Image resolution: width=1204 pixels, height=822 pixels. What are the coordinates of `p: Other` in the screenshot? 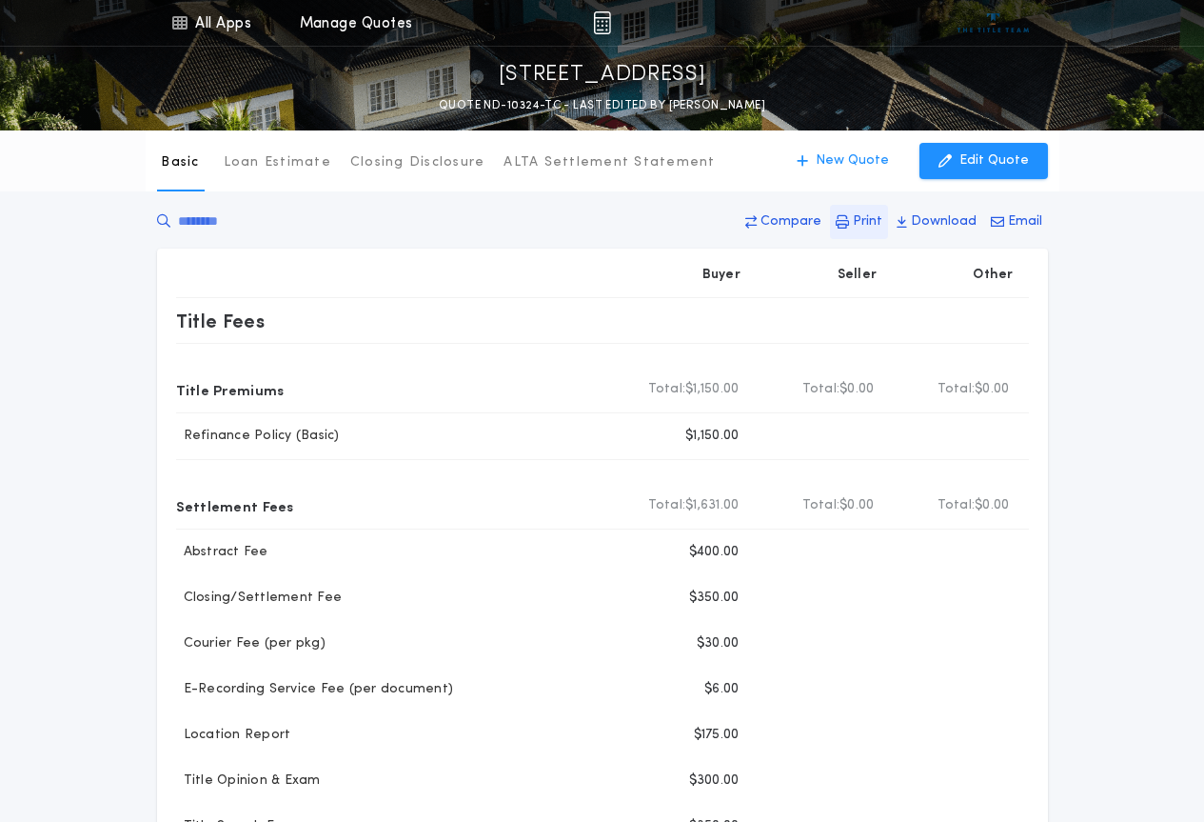 It's located at (993, 275).